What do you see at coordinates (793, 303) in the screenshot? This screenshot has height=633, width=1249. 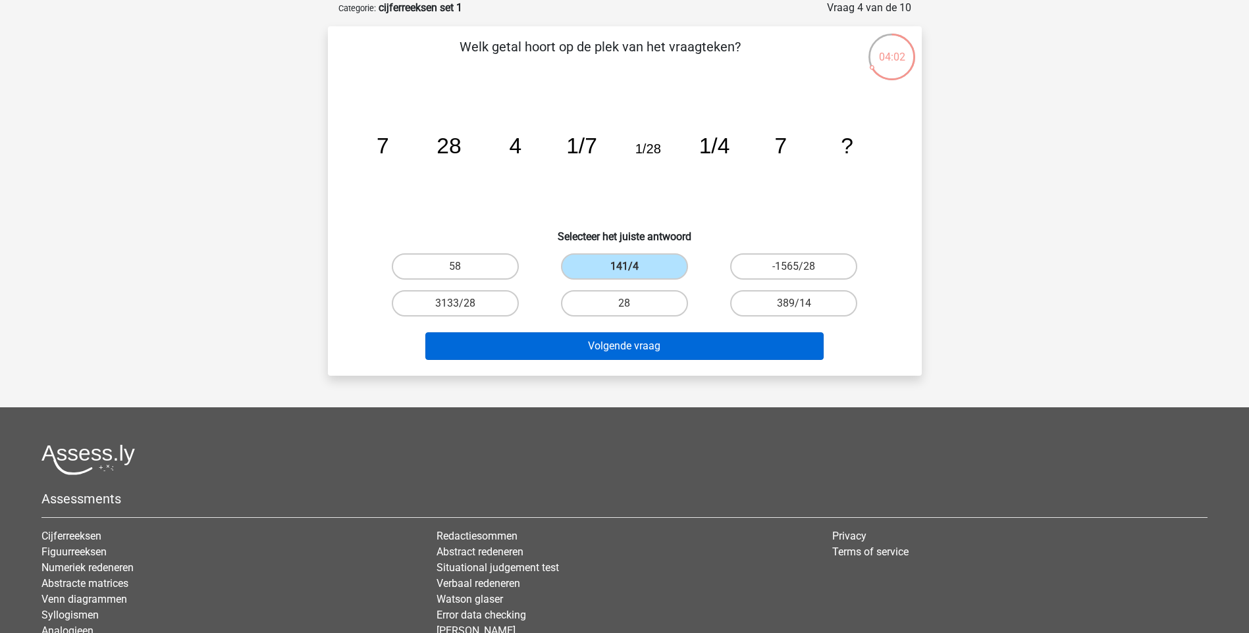 I see `label: 389/14` at bounding box center [793, 303].